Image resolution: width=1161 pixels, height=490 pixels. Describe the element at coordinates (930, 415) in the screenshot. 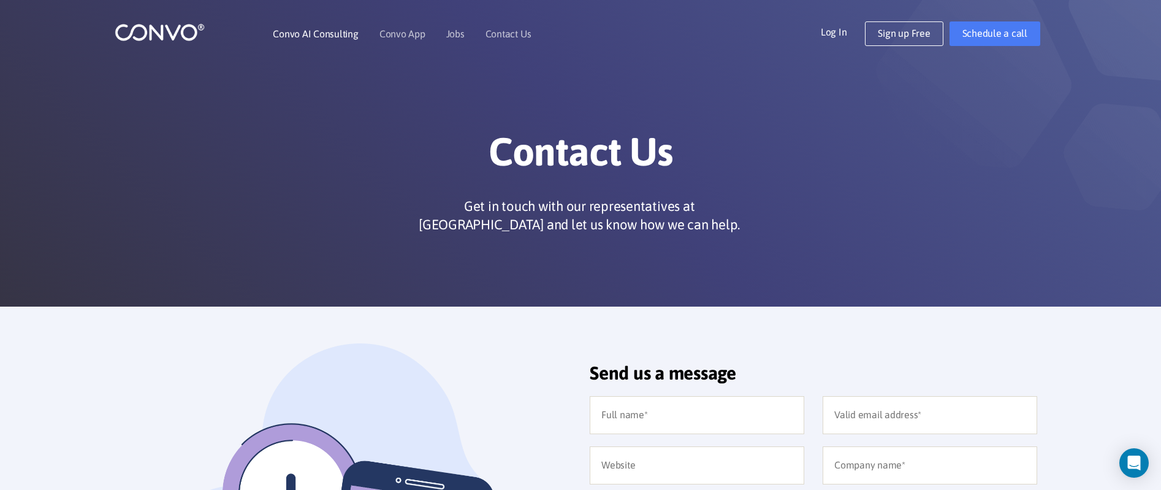

I see `input: Valid email address*` at that location.